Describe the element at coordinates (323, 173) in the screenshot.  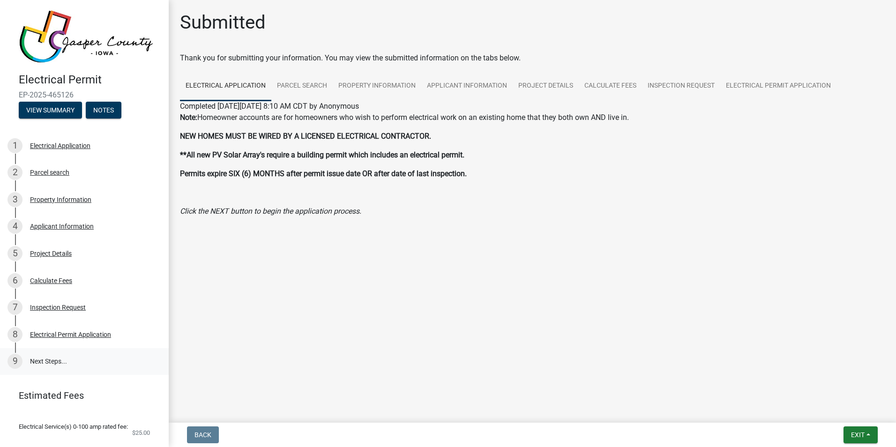
I see `strong: Permits expire SIX (6) MONTHS after permit issue date OR after date of last inspection.` at that location.